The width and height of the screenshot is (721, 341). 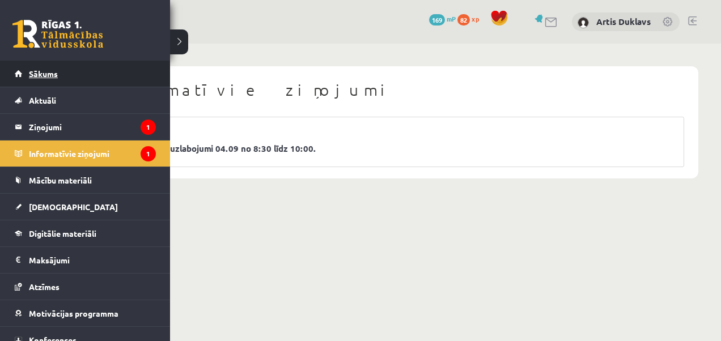 What do you see at coordinates (85, 74) in the screenshot?
I see `a: Sākums` at bounding box center [85, 74].